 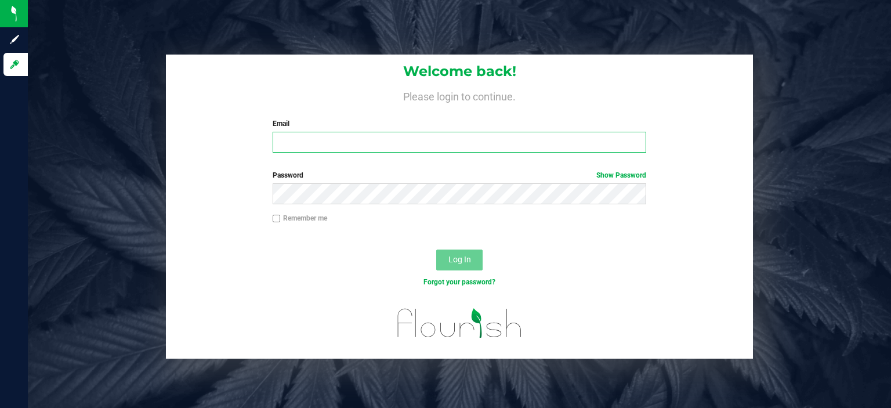 I want to click on label: Email, so click(x=460, y=124).